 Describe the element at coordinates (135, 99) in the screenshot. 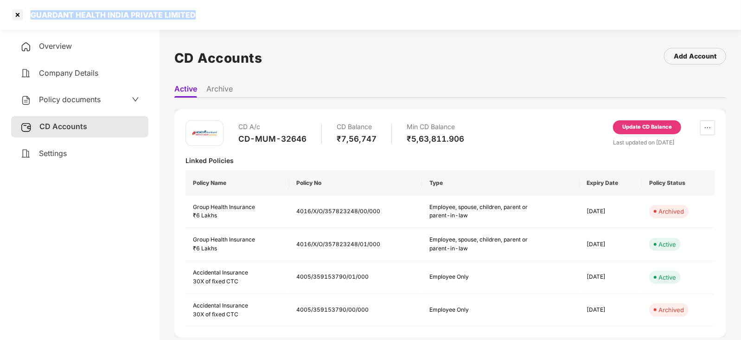

I see `span: down` at that location.